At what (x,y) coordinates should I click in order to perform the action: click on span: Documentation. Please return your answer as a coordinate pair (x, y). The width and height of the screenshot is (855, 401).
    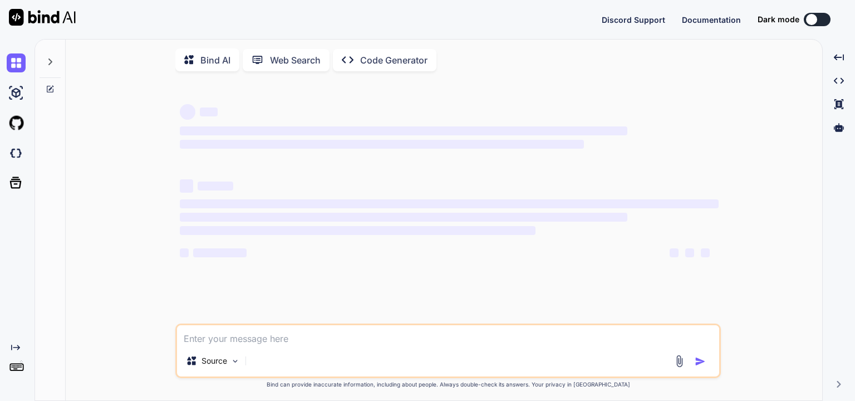
    Looking at the image, I should click on (711, 19).